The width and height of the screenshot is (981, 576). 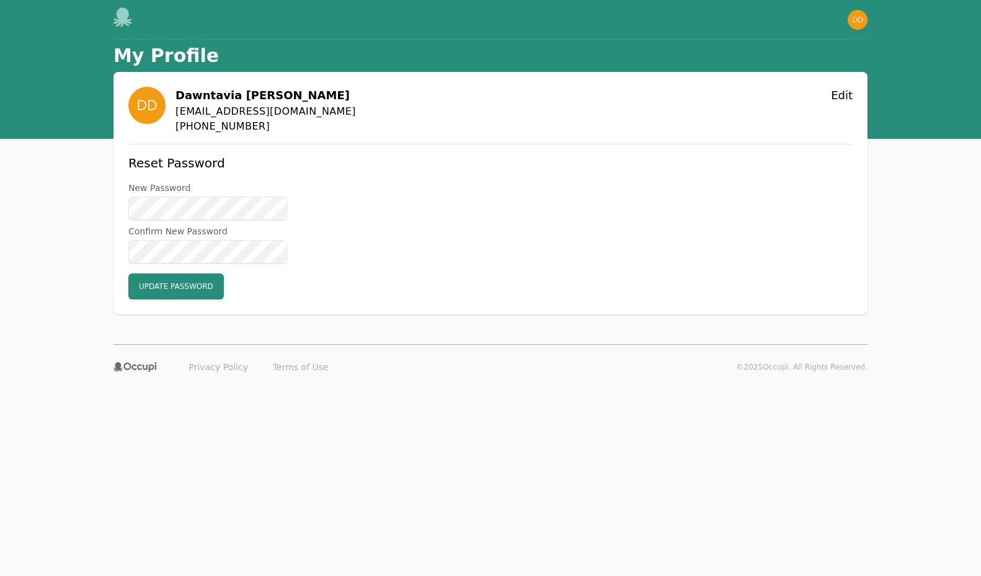 I want to click on a: Privacy Policy, so click(x=218, y=367).